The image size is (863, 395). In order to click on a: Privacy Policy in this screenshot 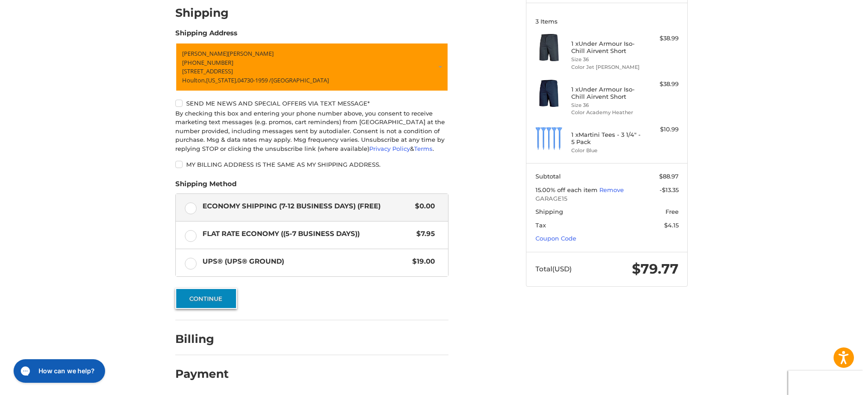, I will do `click(390, 149)`.